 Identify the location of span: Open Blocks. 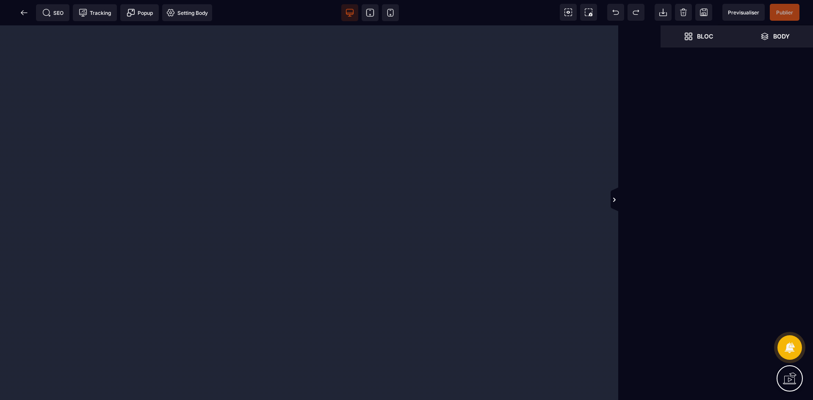
(699, 36).